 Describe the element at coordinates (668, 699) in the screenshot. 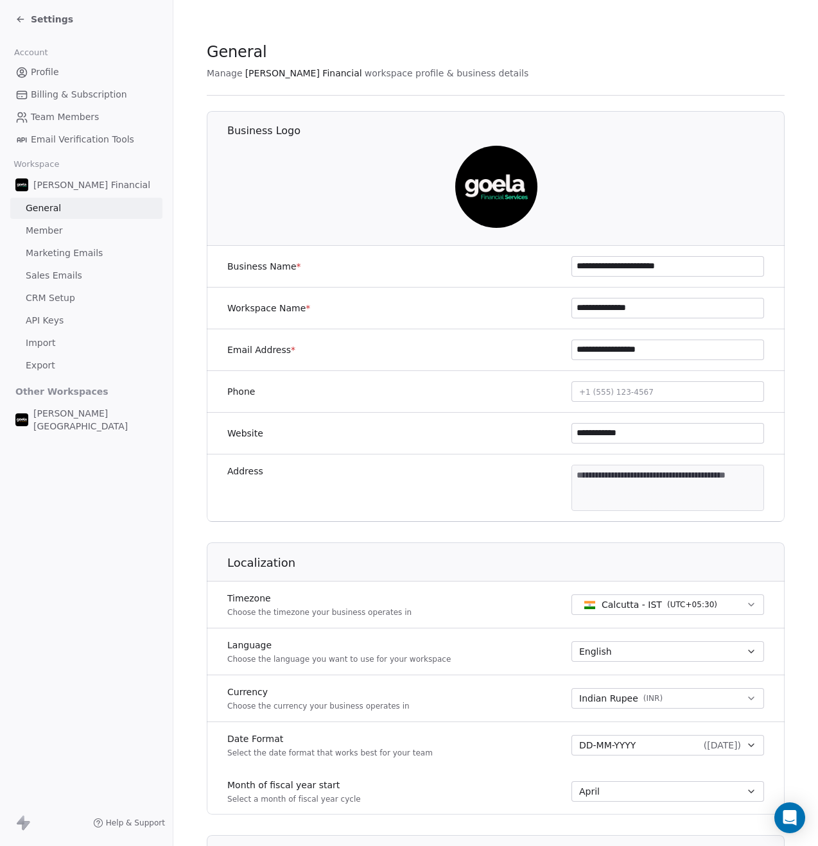

I see `button: Indian Rupee(INR)` at that location.